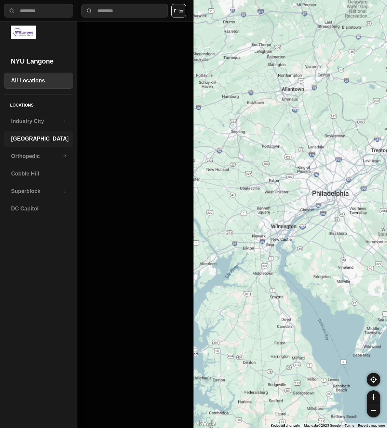 The image size is (387, 428). What do you see at coordinates (349, 426) in the screenshot?
I see `a: Terms (opens in new tab)` at bounding box center [349, 426].